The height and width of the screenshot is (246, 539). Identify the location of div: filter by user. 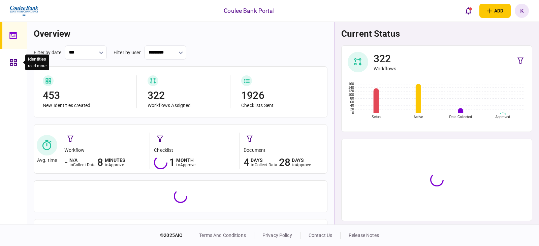
(127, 53).